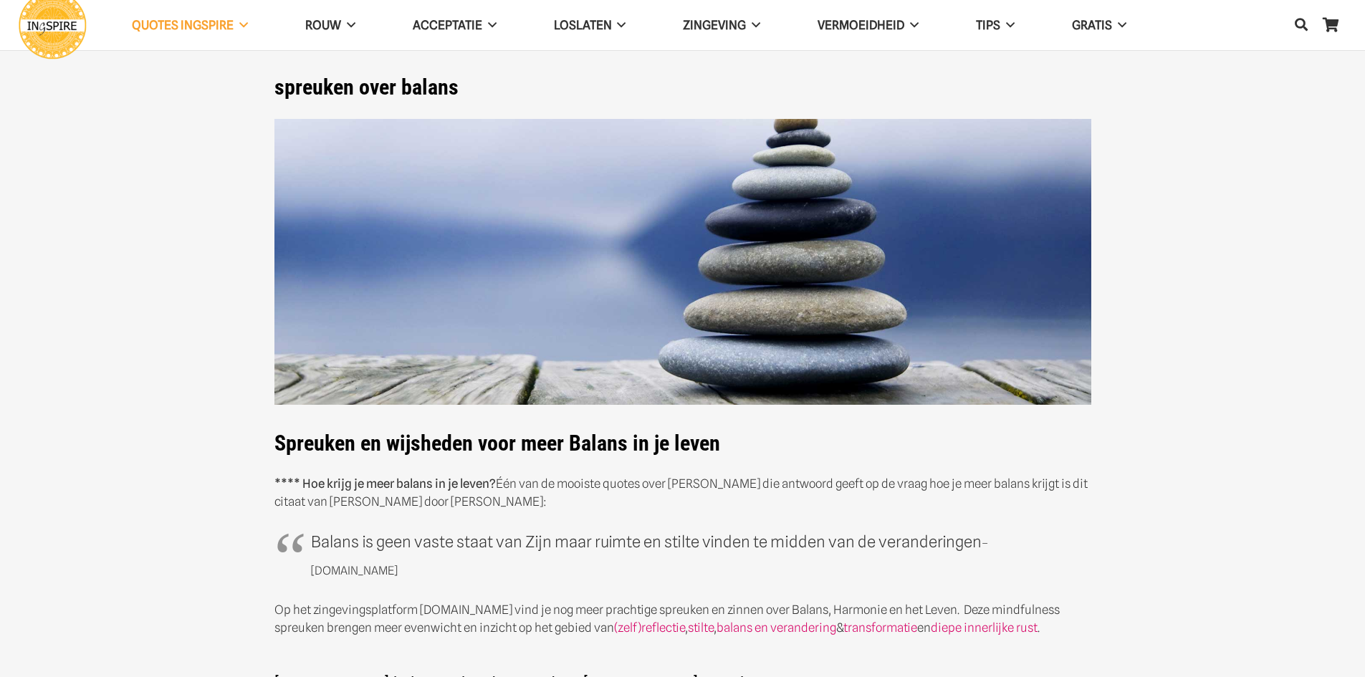 Image resolution: width=1365 pixels, height=677 pixels. I want to click on strong: Spreuken en wijsheden voor meer Balans in je leven, so click(497, 443).